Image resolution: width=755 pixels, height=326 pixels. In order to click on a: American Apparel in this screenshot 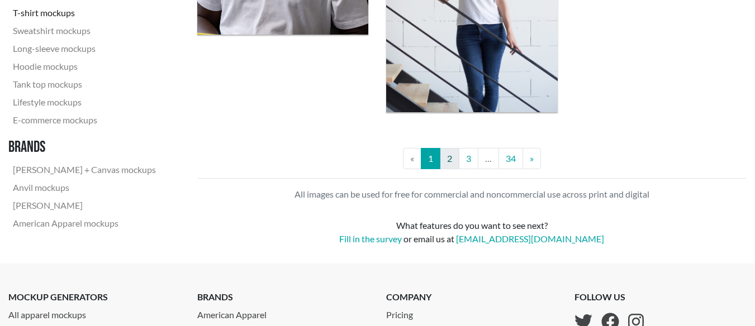, I will do `click(283, 313)`.